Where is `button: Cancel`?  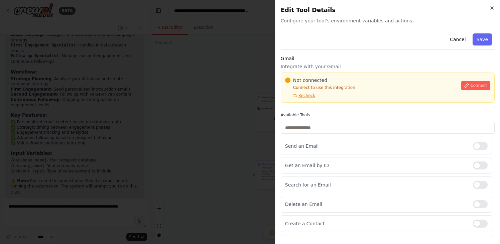 button: Cancel is located at coordinates (457, 39).